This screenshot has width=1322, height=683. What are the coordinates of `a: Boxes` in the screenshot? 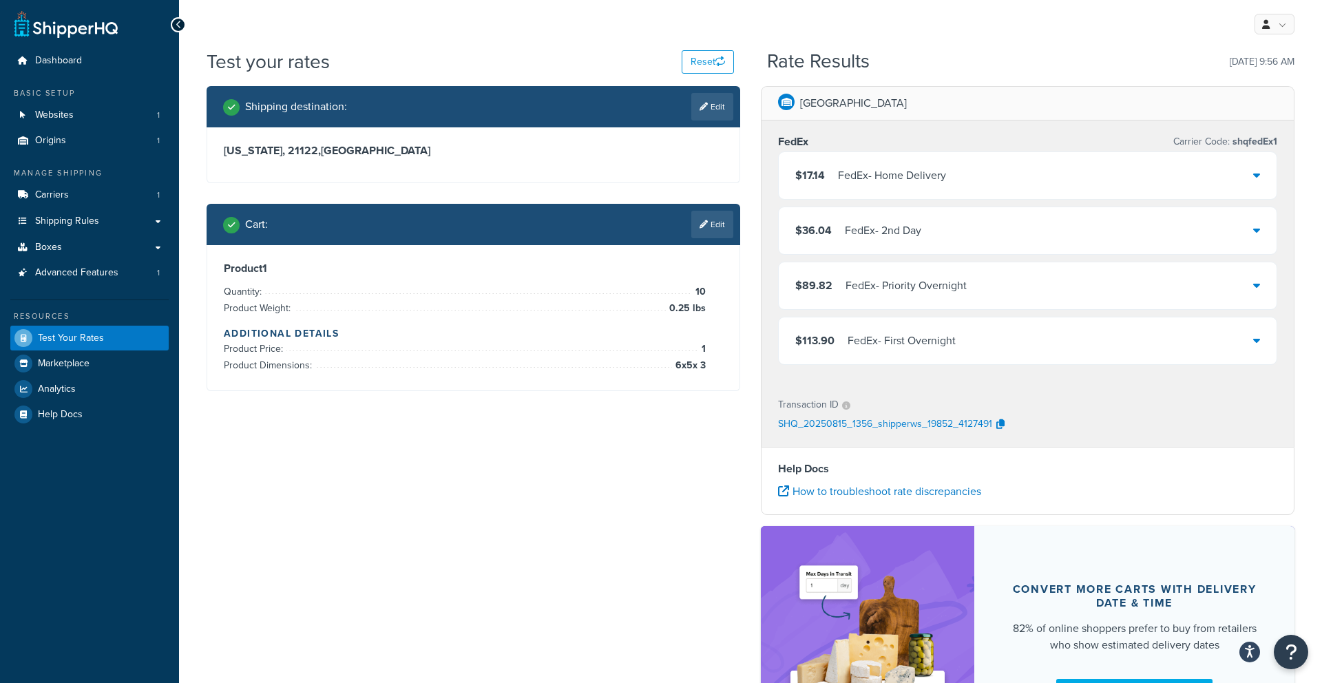 It's located at (90, 247).